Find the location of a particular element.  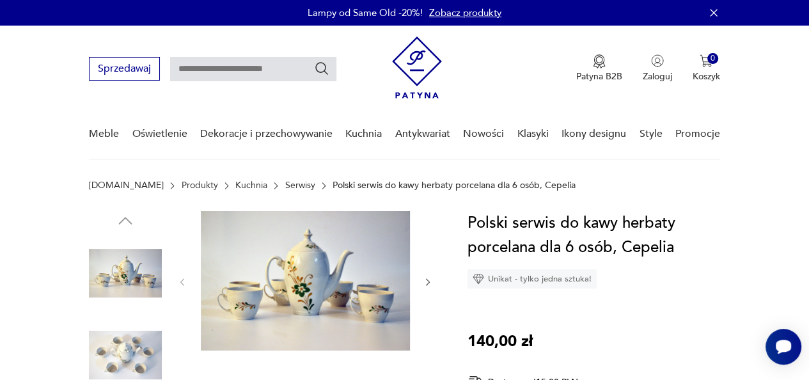

p: Polski serwis do kawy herbaty porcelana dla 6 osób, Cepelia is located at coordinates (454, 185).